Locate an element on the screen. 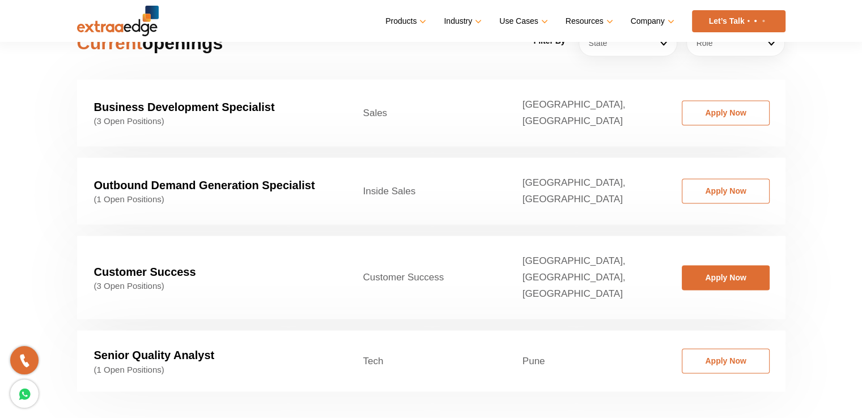 The height and width of the screenshot is (418, 862). a: Resources is located at coordinates (588, 21).